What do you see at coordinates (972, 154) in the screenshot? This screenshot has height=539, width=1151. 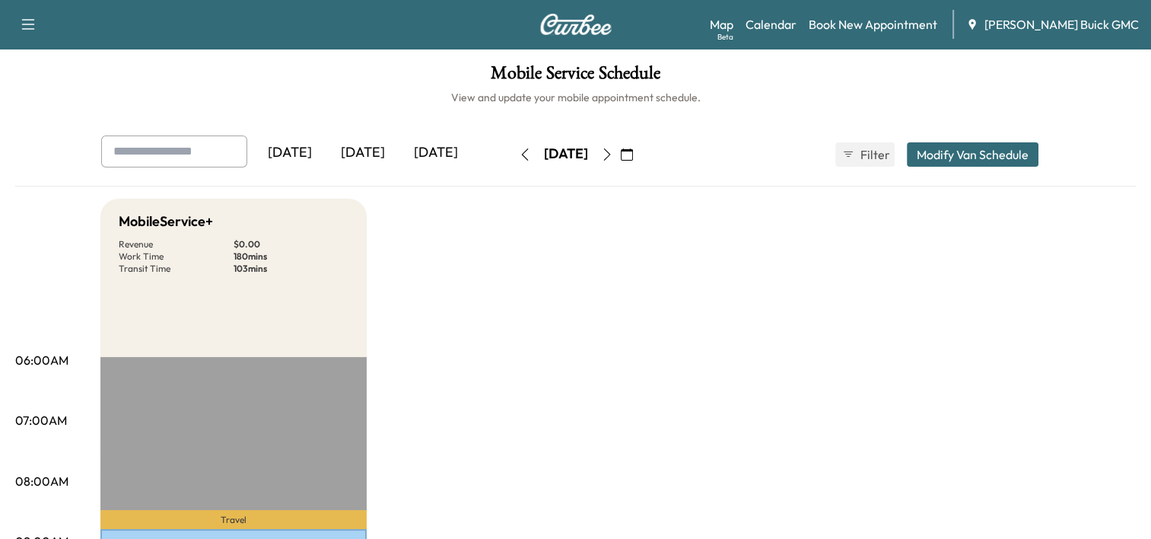 I see `button: Modify Van Schedule` at bounding box center [972, 154].